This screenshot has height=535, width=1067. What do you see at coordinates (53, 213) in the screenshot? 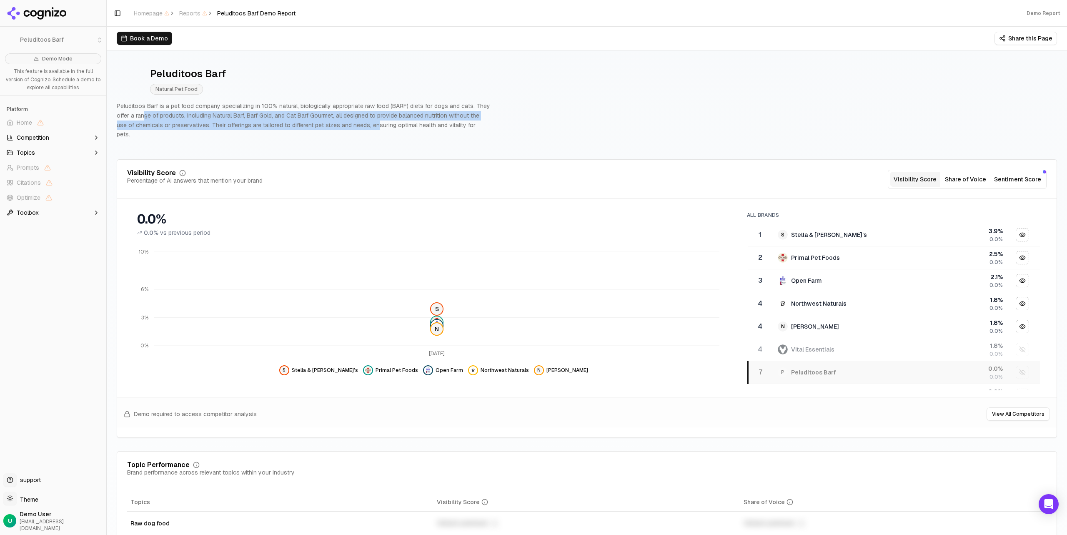
I see `button: Toolbox` at bounding box center [53, 213].